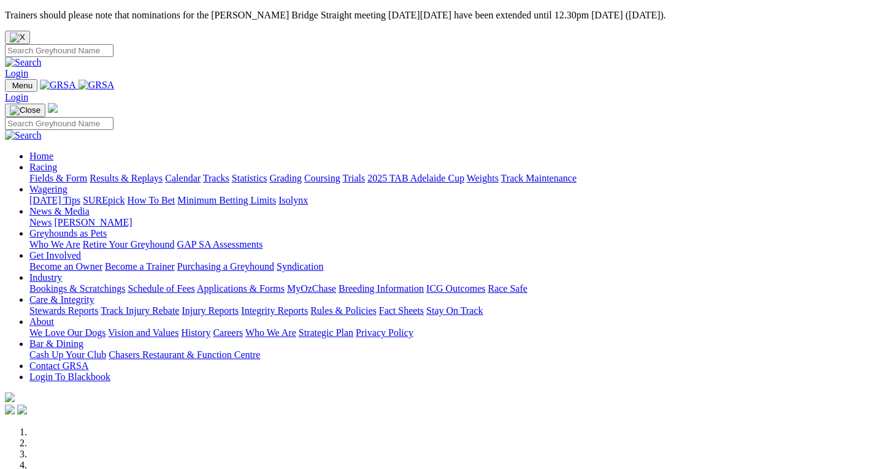 The width and height of the screenshot is (874, 469). Describe the element at coordinates (67, 354) in the screenshot. I see `a: Cash Up Your Club` at that location.